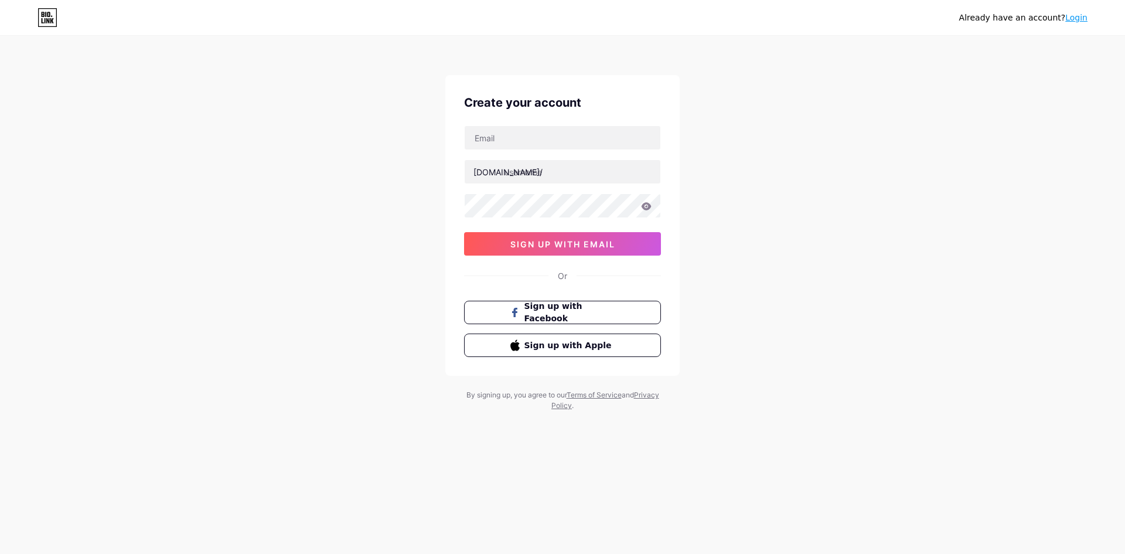 The width and height of the screenshot is (1125, 554). Describe the element at coordinates (1076, 18) in the screenshot. I see `a: Login` at that location.